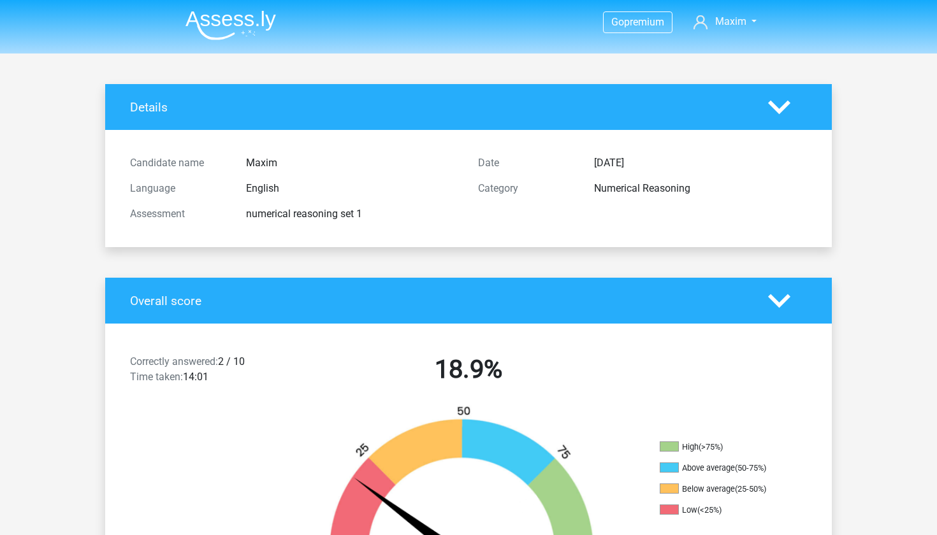 The width and height of the screenshot is (937, 535). What do you see at coordinates (700, 189) in the screenshot?
I see `div: Numerical Reasoning` at bounding box center [700, 189].